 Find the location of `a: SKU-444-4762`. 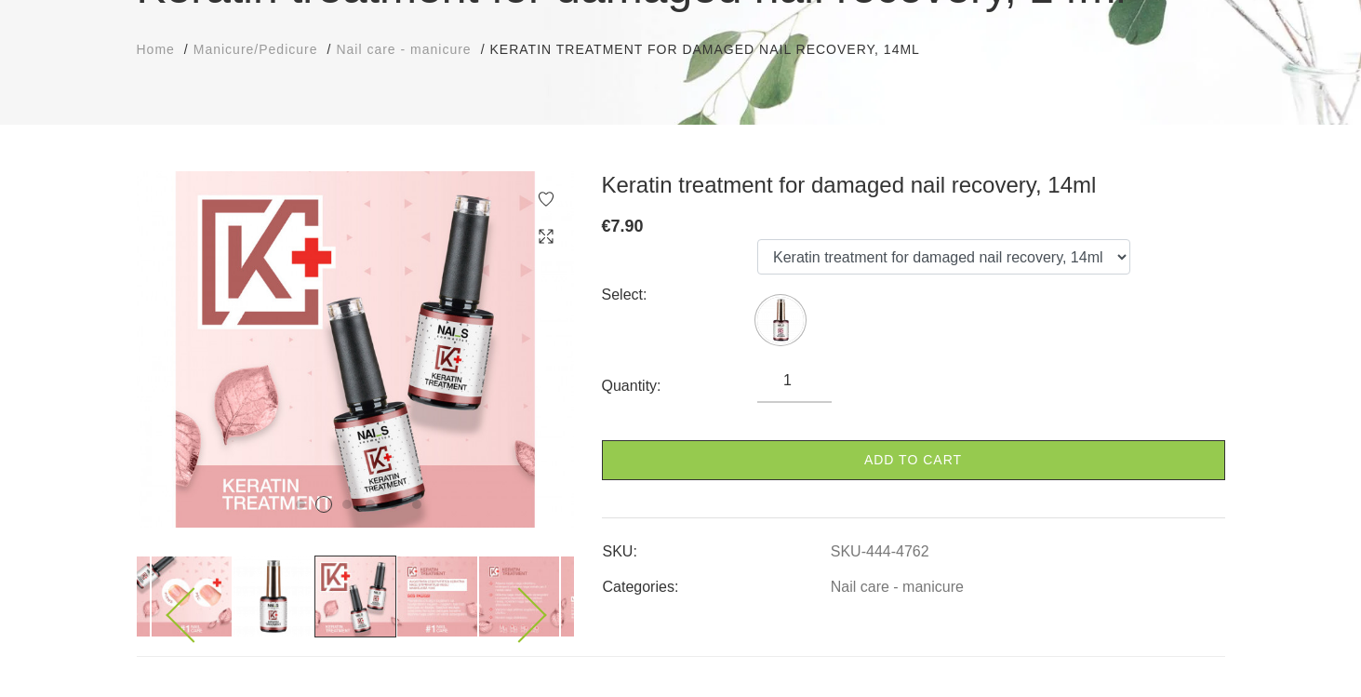

a: SKU-444-4762 is located at coordinates (880, 552).